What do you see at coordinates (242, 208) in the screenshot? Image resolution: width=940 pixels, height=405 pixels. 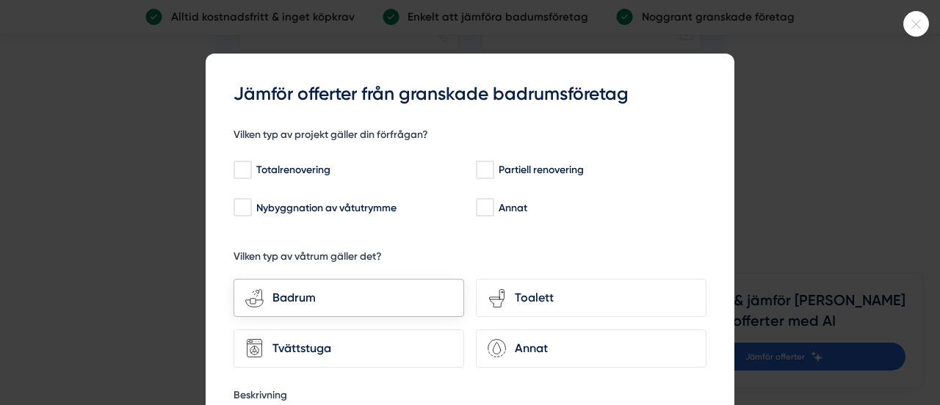 I see `input: Nybyggnation av våtutrymme` at bounding box center [242, 208].